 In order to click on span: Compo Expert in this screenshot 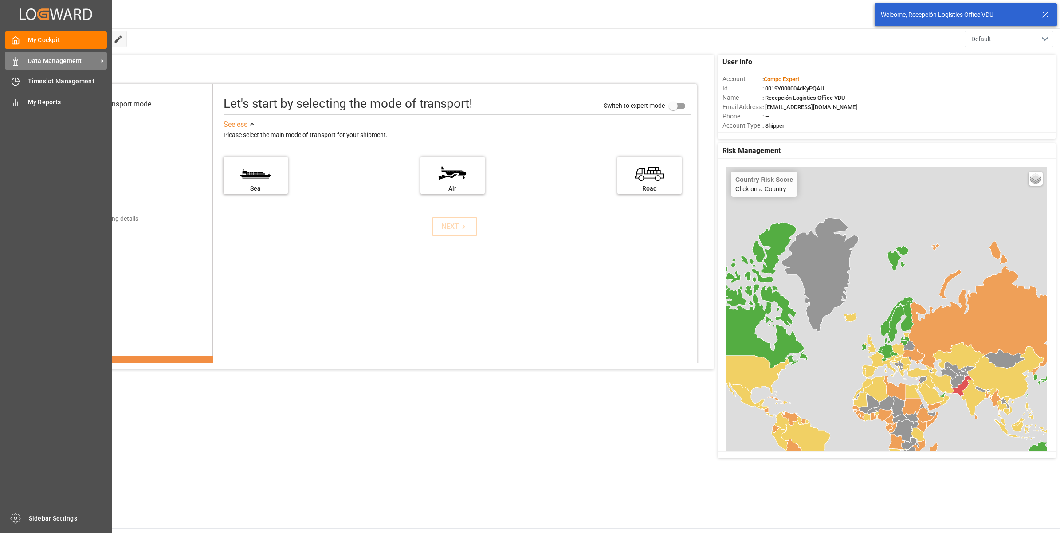, I will do `click(781, 79)`.